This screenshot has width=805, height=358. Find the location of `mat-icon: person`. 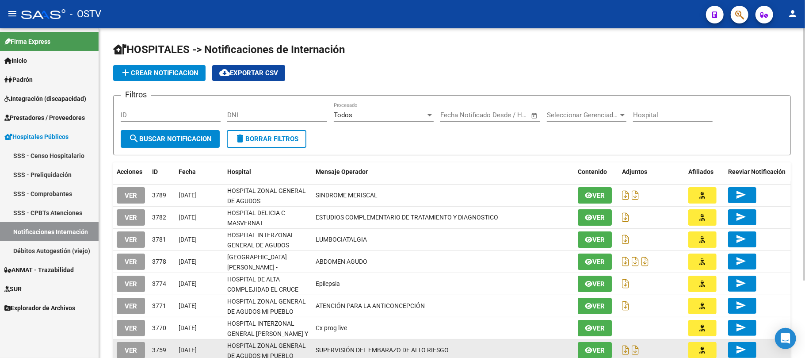

mat-icon: person is located at coordinates (793, 14).